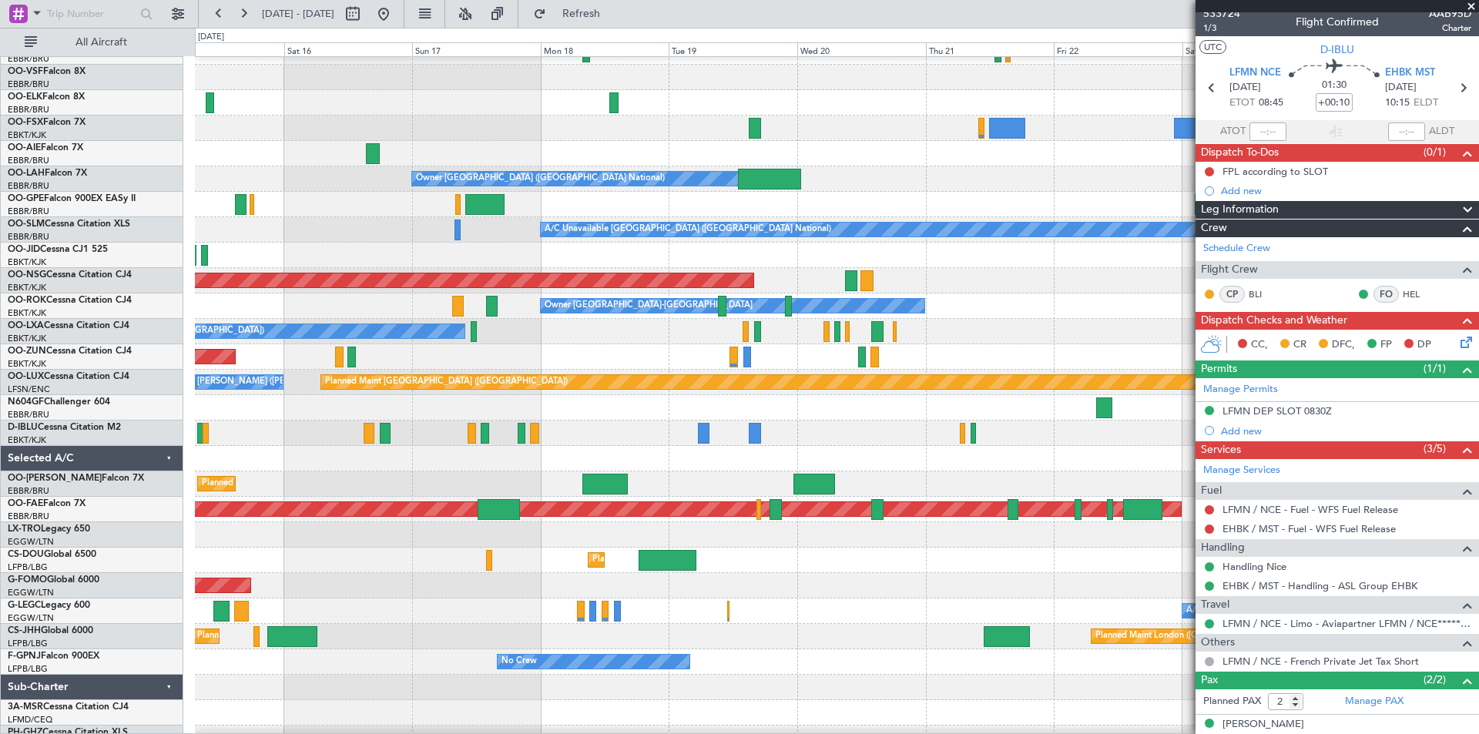 This screenshot has height=734, width=1479. Describe the element at coordinates (219, 49) in the screenshot. I see `div: Fri 15` at that location.